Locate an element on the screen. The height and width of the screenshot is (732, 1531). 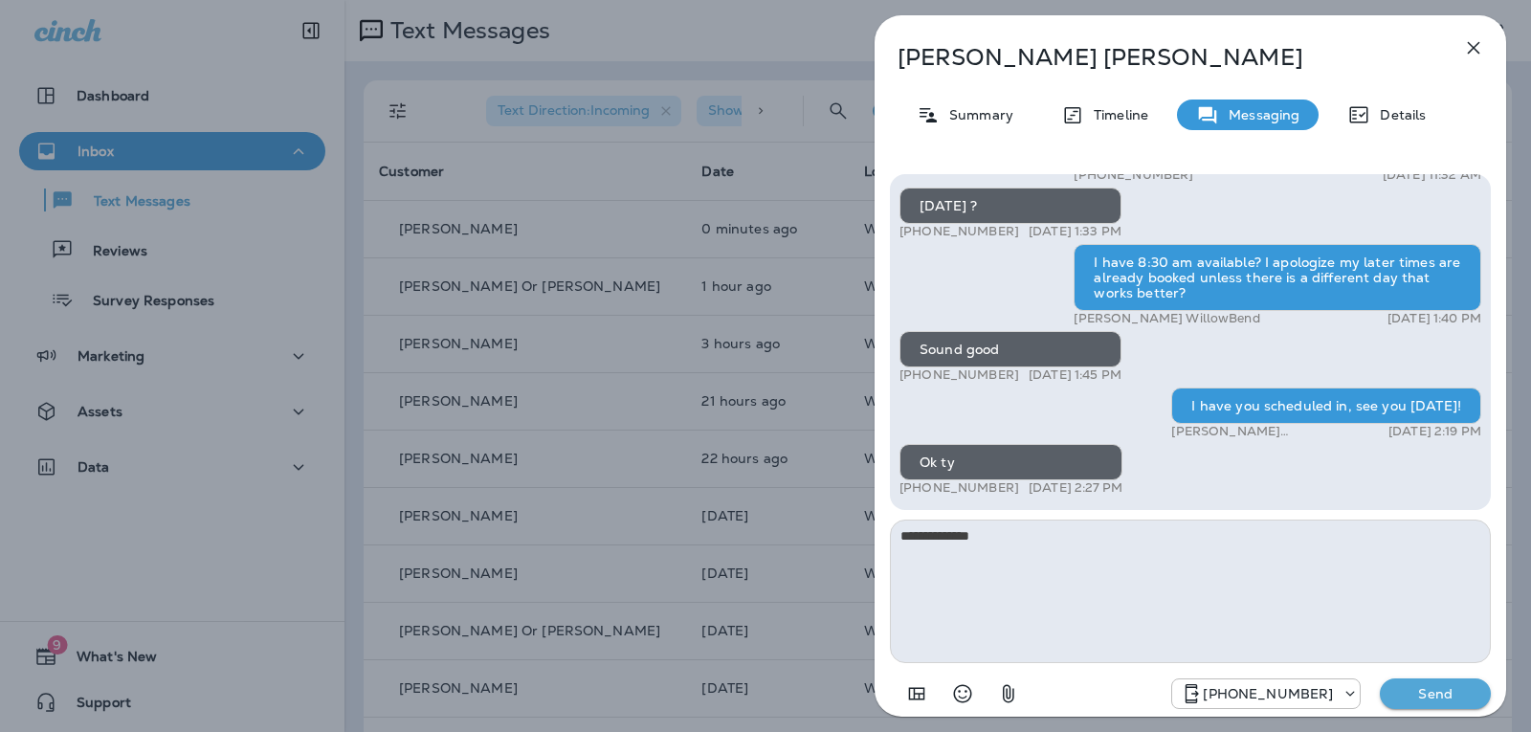
div: I have 8:30 am available? I apologize my later times are already booked unless there is a differe... is located at coordinates (1278, 278).